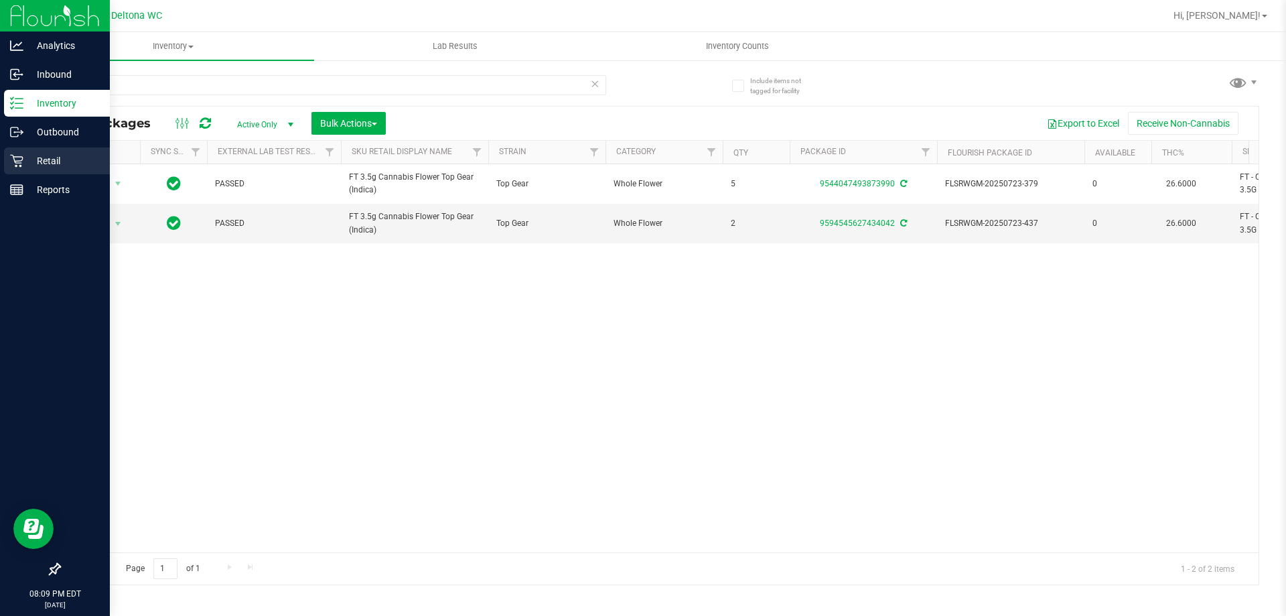 The height and width of the screenshot is (616, 1286). Describe the element at coordinates (857, 223) in the screenshot. I see `a: 9594545627434042` at that location.